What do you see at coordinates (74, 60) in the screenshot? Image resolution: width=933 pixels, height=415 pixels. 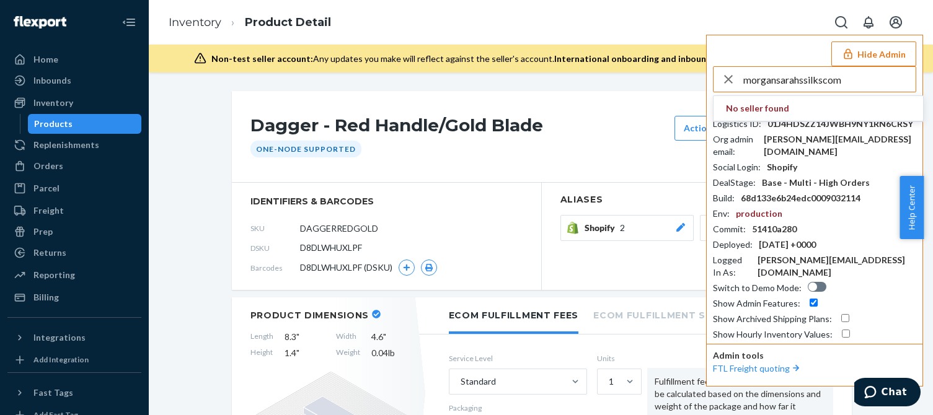 I see `a: Home` at bounding box center [74, 60].